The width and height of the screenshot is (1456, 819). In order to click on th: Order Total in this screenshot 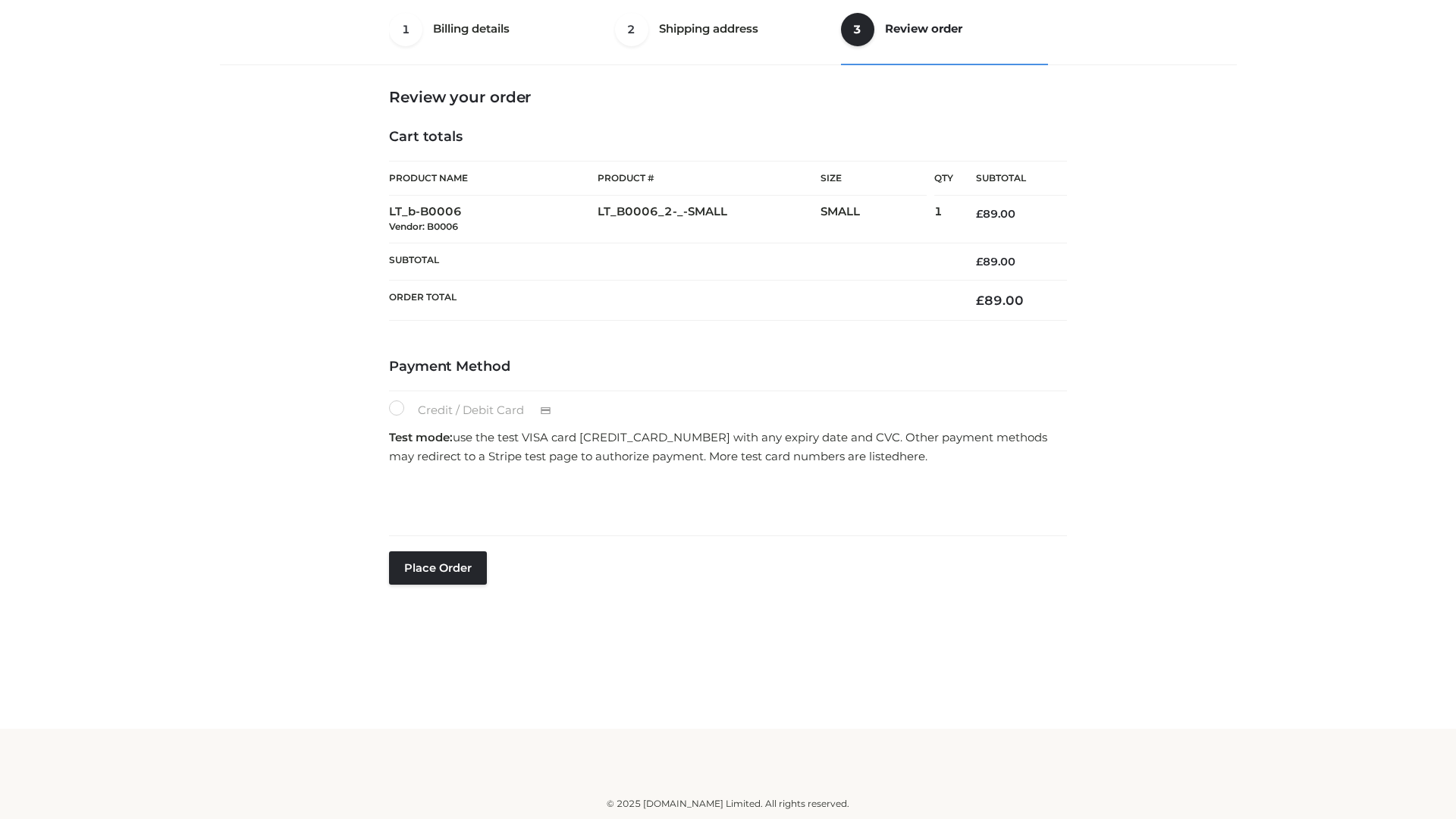, I will do `click(670, 300)`.